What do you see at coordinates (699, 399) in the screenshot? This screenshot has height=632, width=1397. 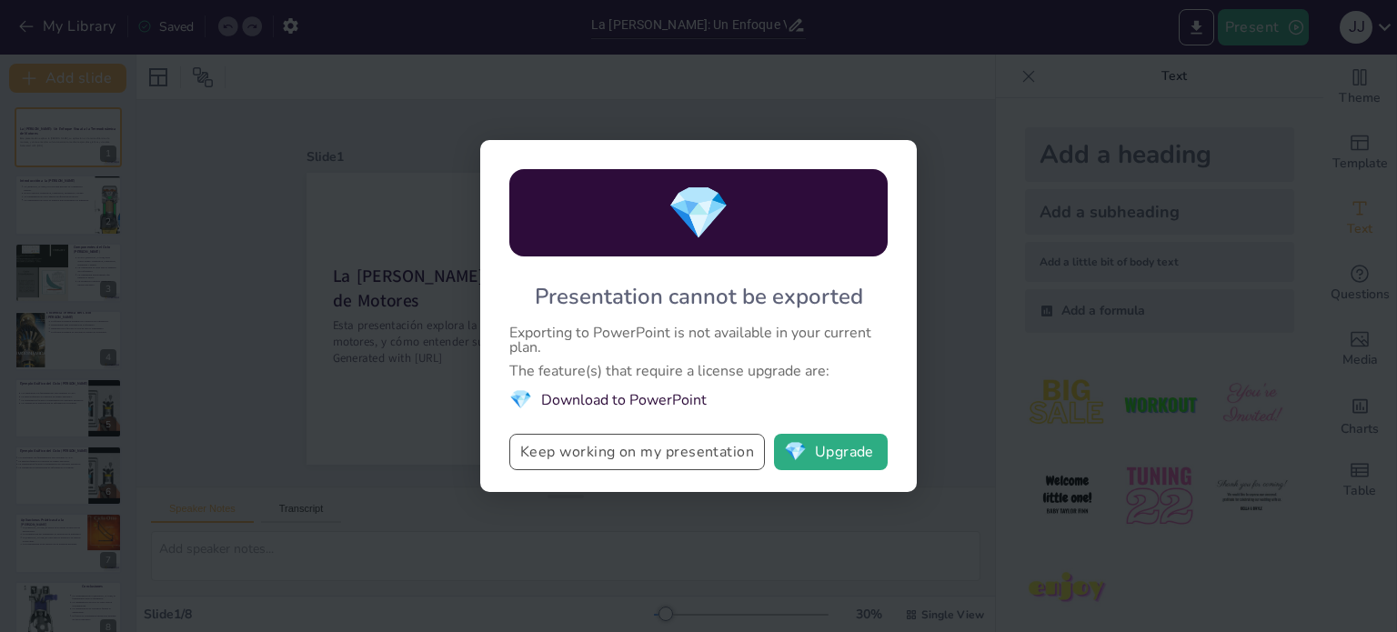 I see `li: Download to PowerPoint` at bounding box center [699, 399].